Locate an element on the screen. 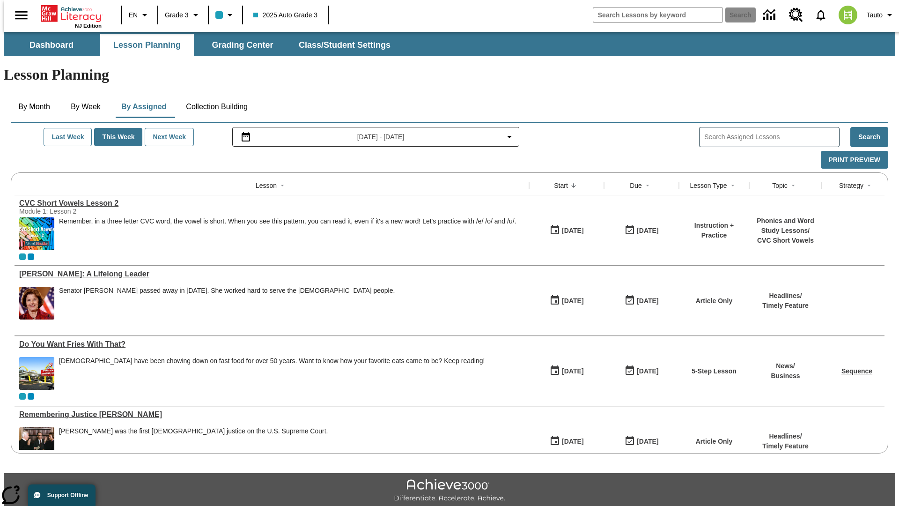  input: Search Assigned Lessons is located at coordinates (772, 137).